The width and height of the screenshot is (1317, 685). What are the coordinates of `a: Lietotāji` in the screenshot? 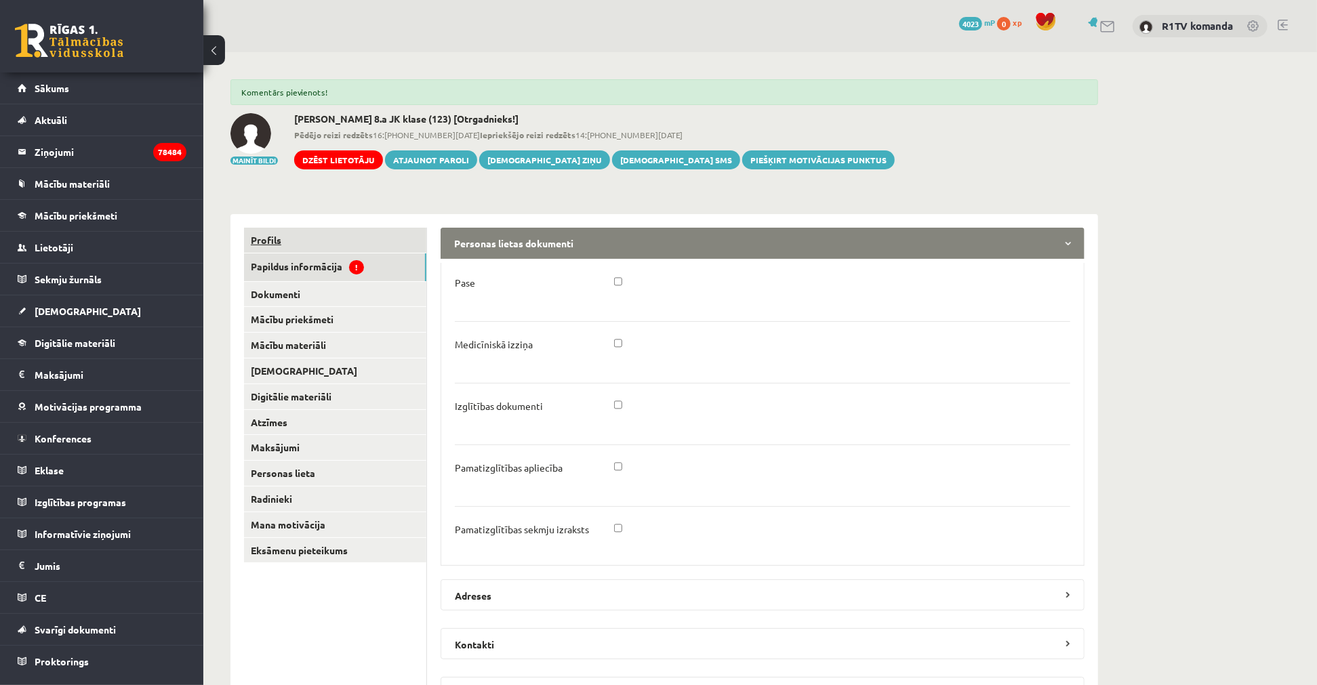 It's located at (102, 247).